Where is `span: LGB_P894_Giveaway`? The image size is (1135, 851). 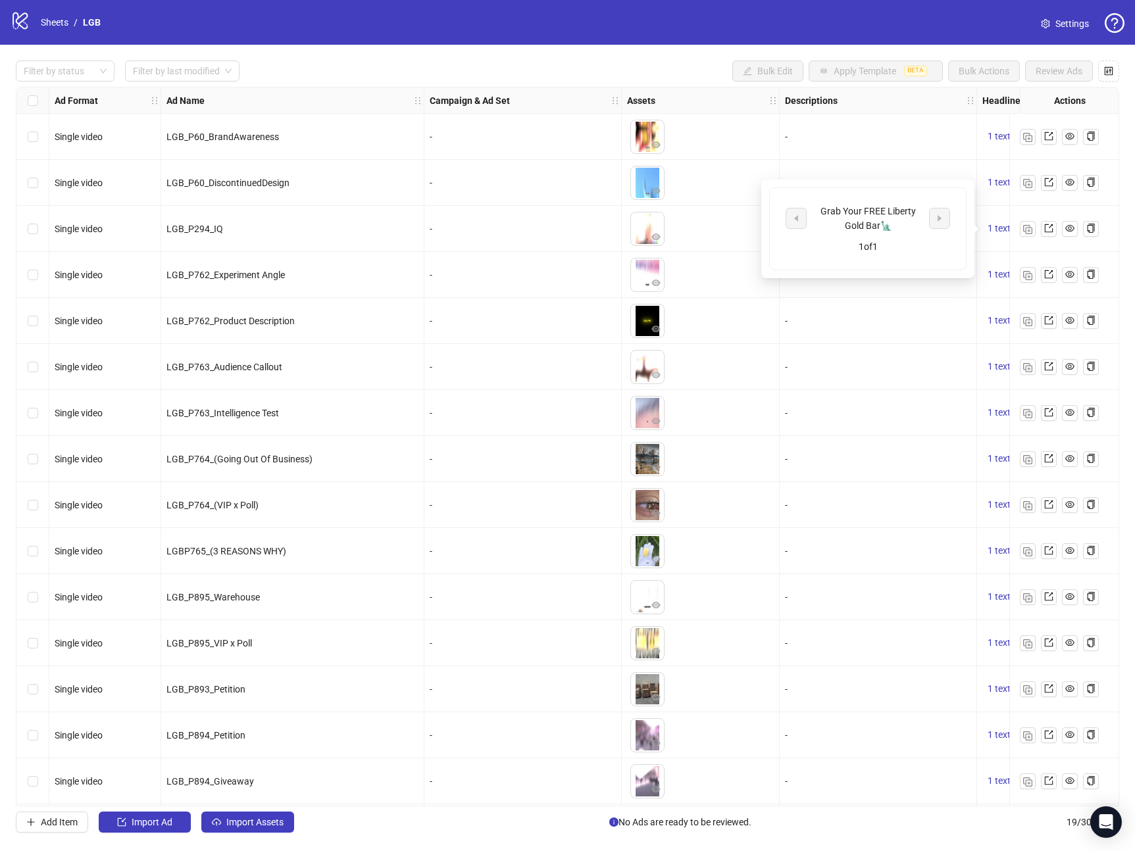
span: LGB_P894_Giveaway is located at coordinates (210, 781).